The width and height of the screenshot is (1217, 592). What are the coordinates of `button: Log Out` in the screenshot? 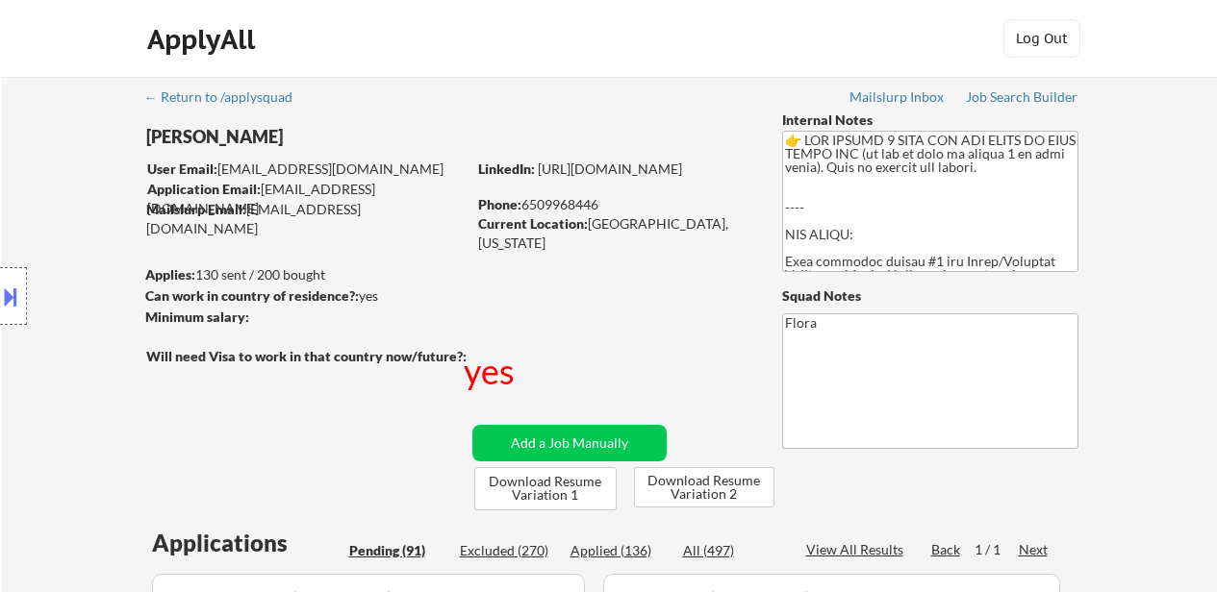 It's located at (1042, 38).